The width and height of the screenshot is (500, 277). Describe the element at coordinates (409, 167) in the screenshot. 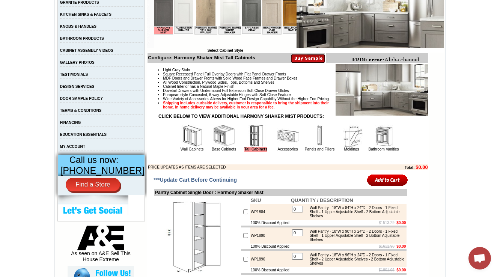

I see `b: Total:` at that location.